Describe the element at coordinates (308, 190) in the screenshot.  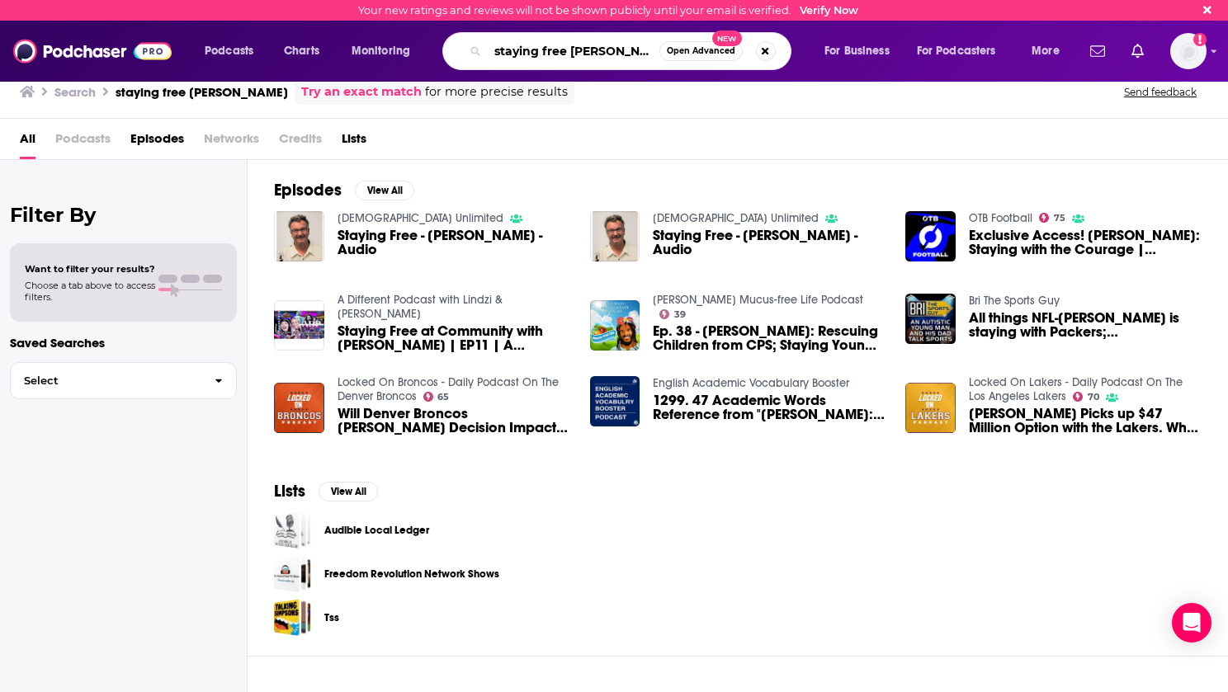
I see `h2: Episodes` at that location.